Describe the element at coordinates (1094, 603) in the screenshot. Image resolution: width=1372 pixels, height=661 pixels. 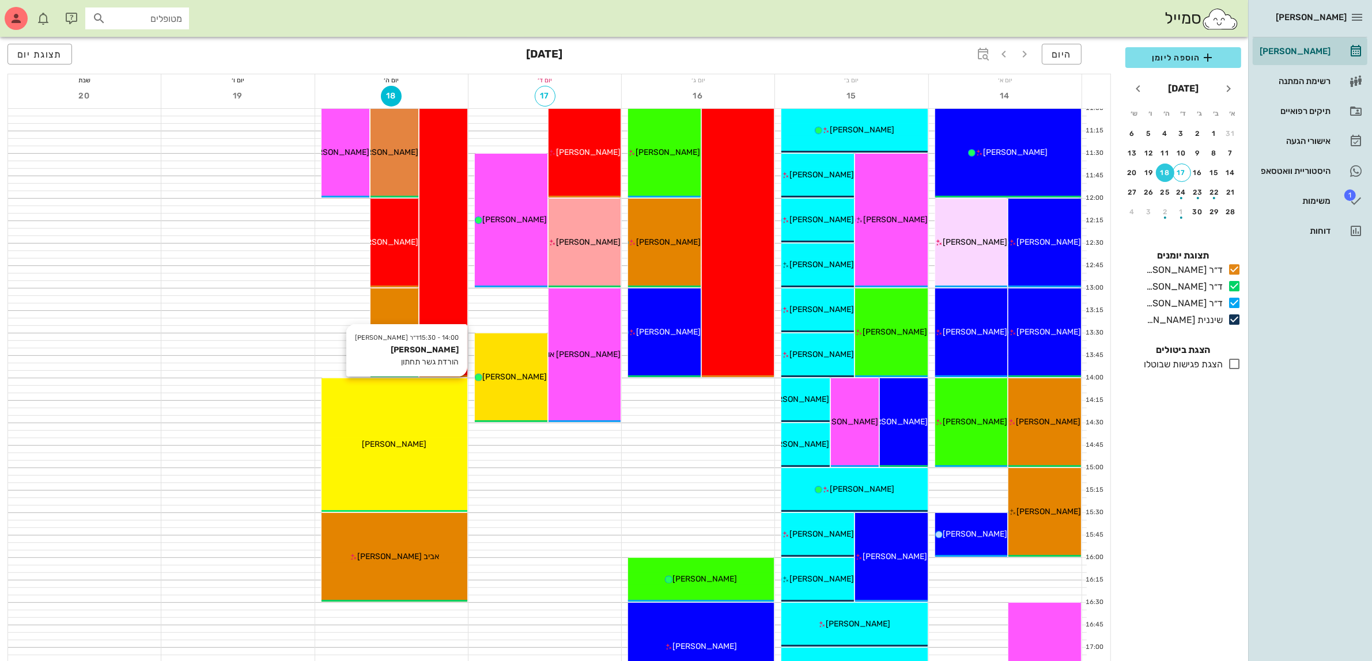
I see `div: 16:30` at that location.